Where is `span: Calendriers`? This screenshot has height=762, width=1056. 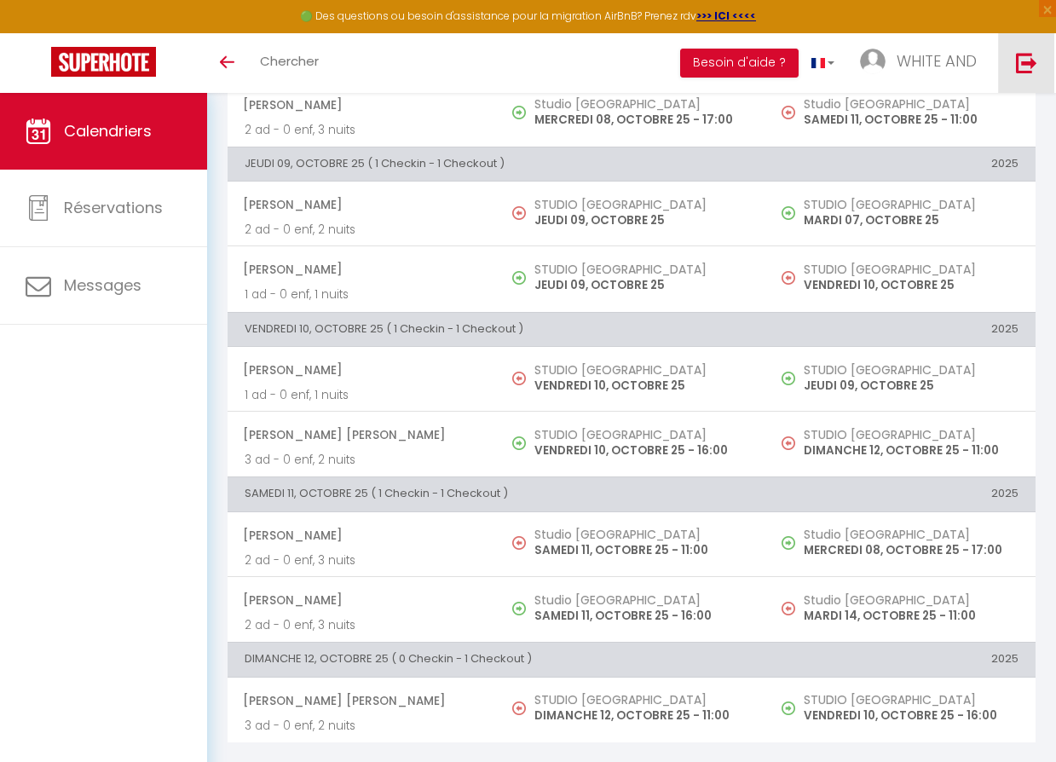
span: Calendriers is located at coordinates (107, 130).